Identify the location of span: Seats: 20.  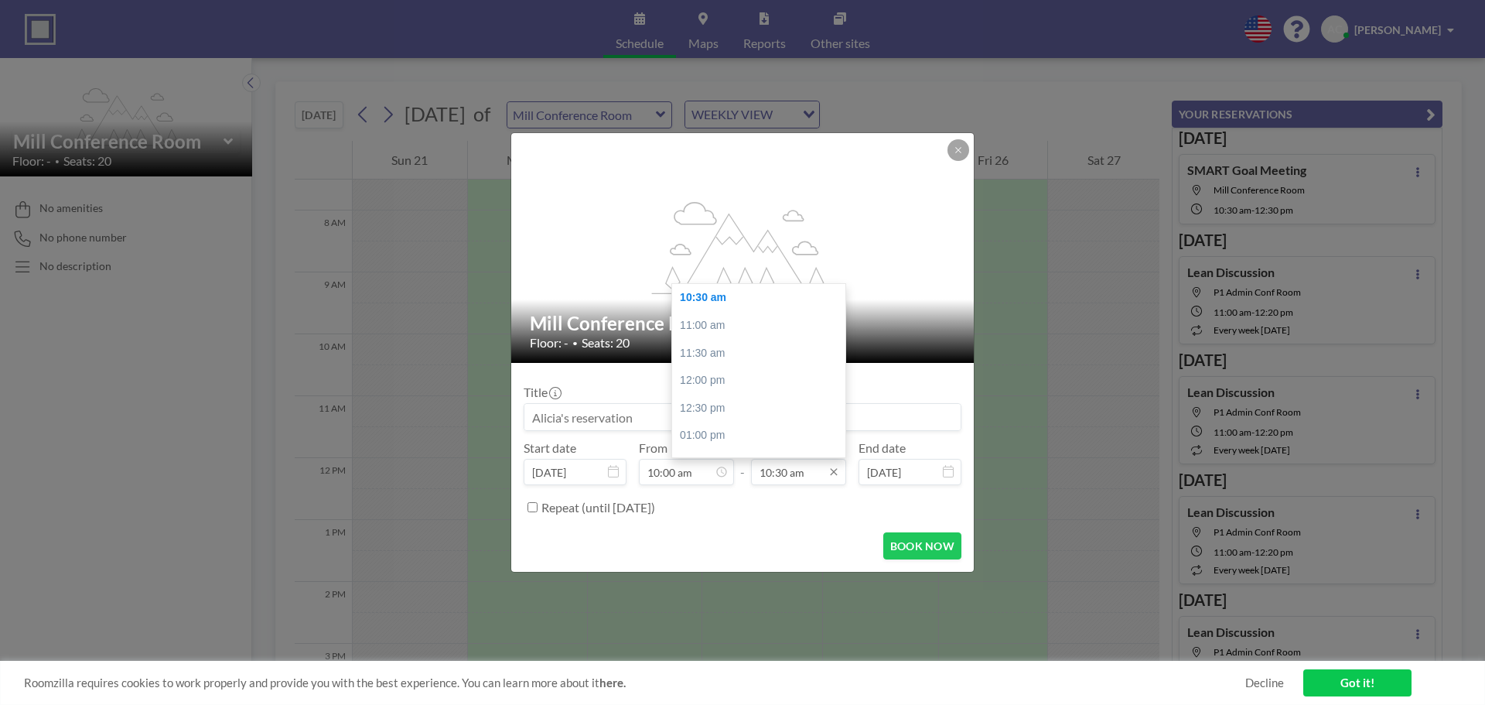
(606, 343).